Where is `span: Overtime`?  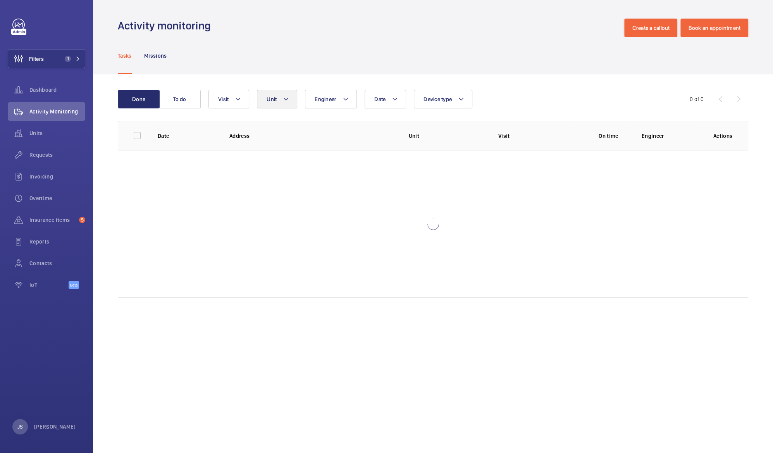
span: Overtime is located at coordinates (57, 198).